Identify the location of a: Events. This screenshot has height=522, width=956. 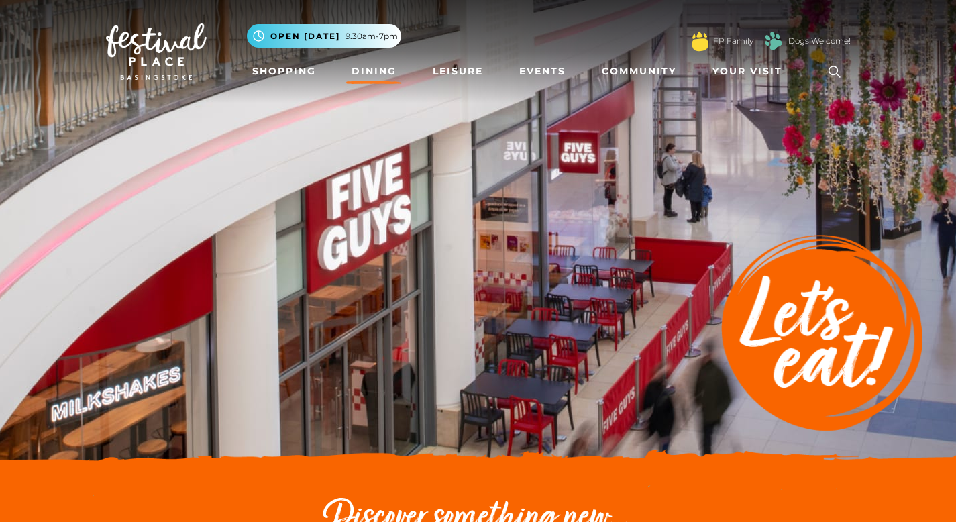
(542, 71).